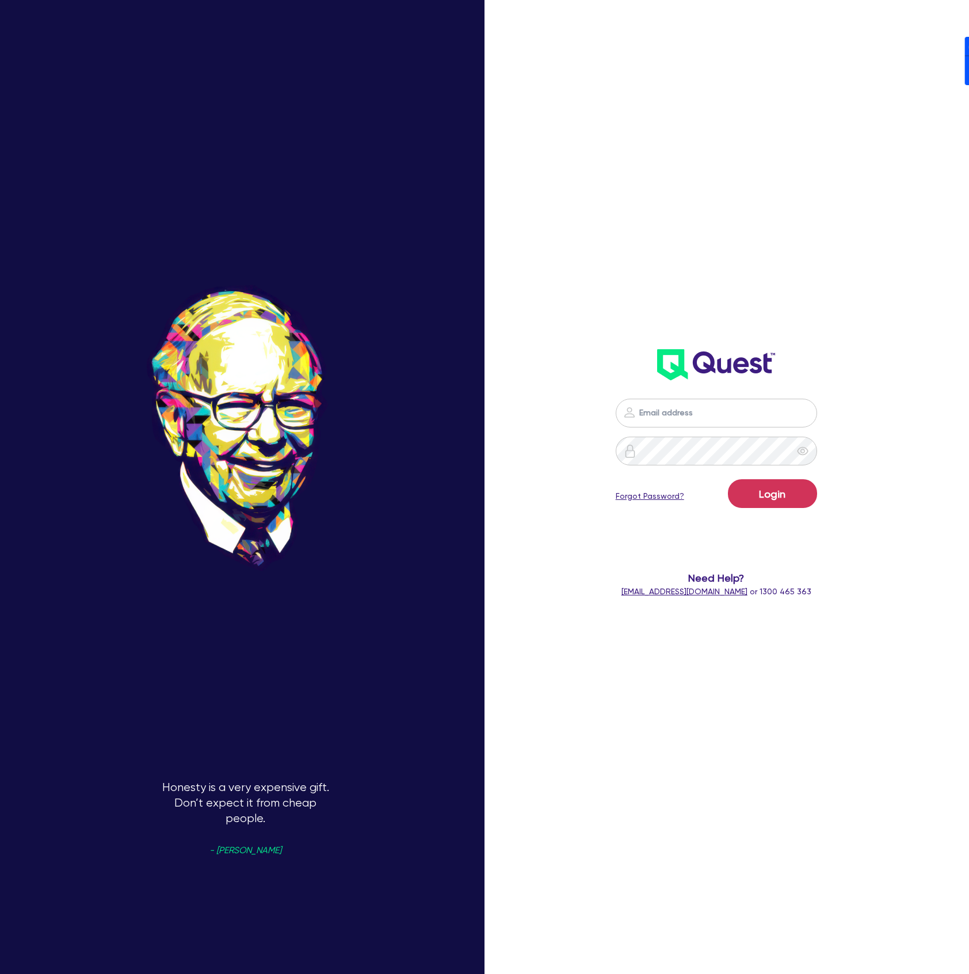 Image resolution: width=969 pixels, height=974 pixels. Describe the element at coordinates (802, 451) in the screenshot. I see `span: eye` at that location.